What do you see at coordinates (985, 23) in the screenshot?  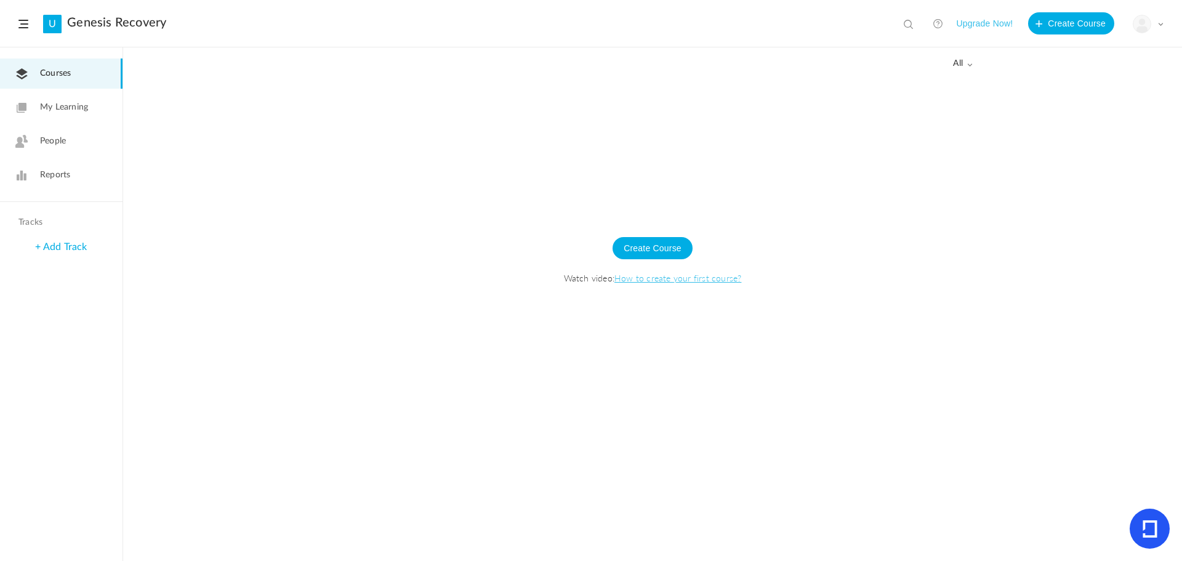 I see `button: Upgrade Now!` at bounding box center [985, 23].